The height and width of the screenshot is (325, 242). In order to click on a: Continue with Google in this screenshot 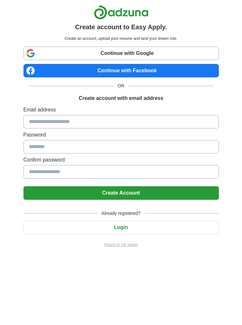, I will do `click(121, 53)`.